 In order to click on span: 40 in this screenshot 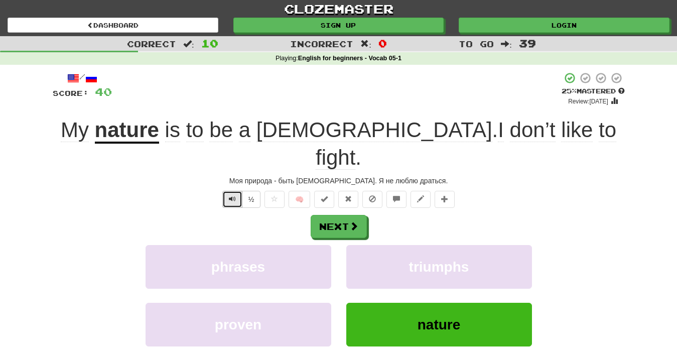, I will do `click(103, 91)`.